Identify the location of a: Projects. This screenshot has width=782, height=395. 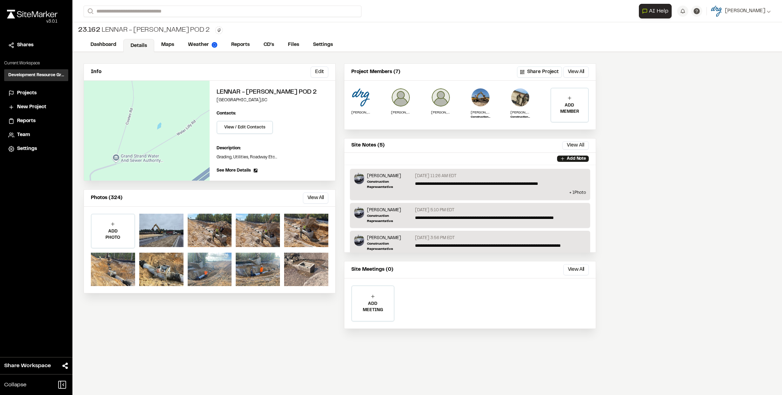
(36, 93).